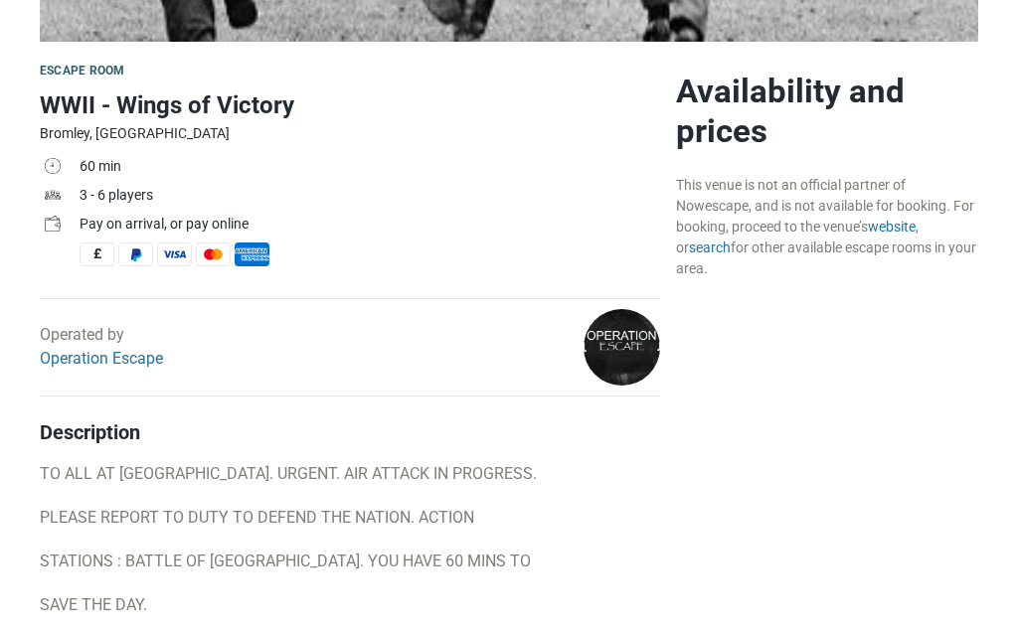  What do you see at coordinates (82, 72) in the screenshot?
I see `span: Escape room` at bounding box center [82, 72].